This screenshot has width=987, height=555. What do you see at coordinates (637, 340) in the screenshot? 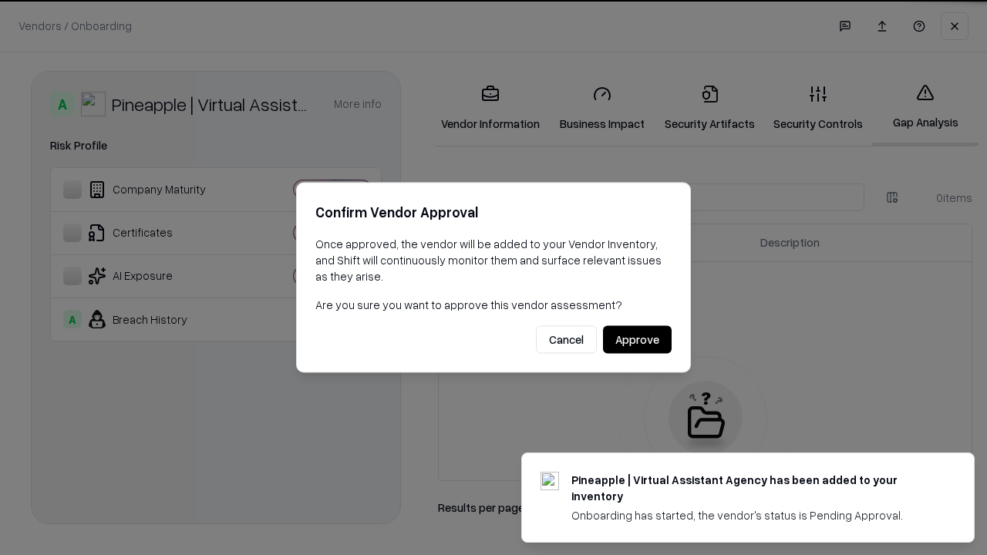
I see `button: Approve` at bounding box center [637, 340].